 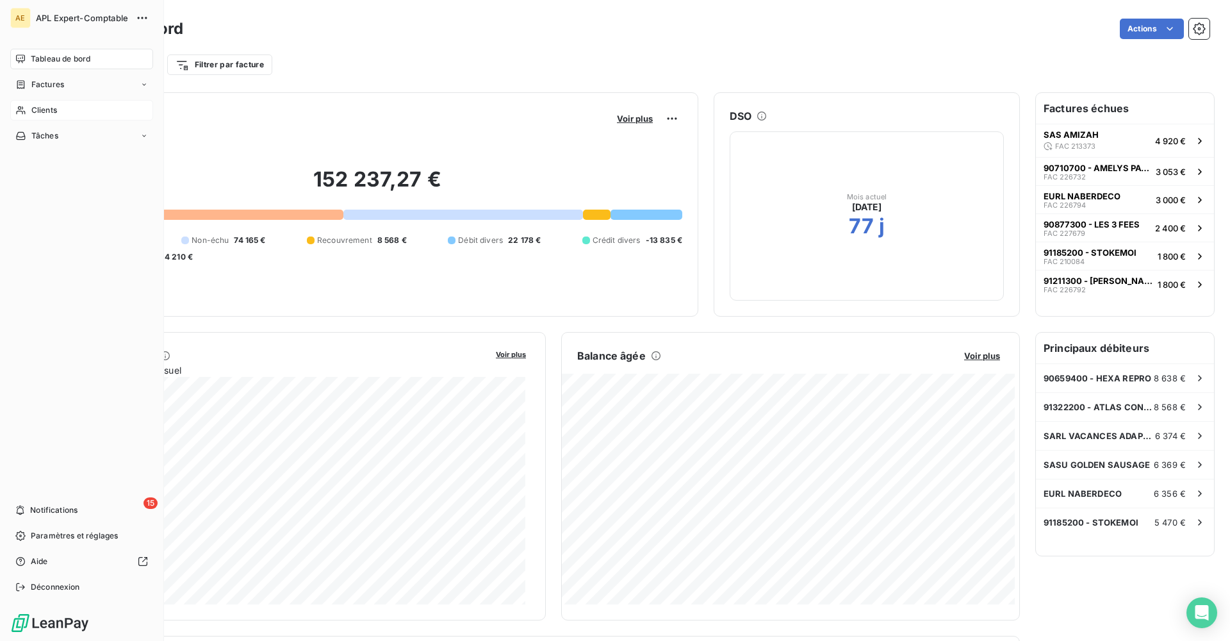 I want to click on div: Open Intercom Messenger, so click(x=1202, y=612).